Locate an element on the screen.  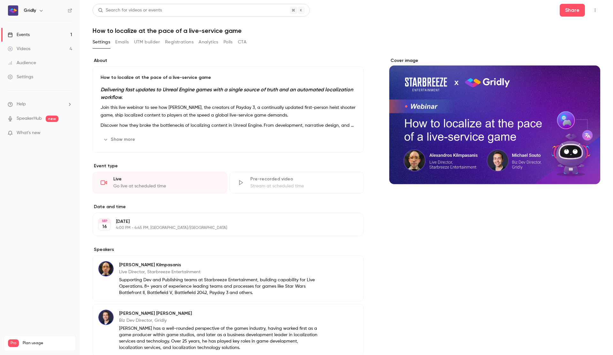
p: How to localize at the pace of a live-service game is located at coordinates (228, 78).